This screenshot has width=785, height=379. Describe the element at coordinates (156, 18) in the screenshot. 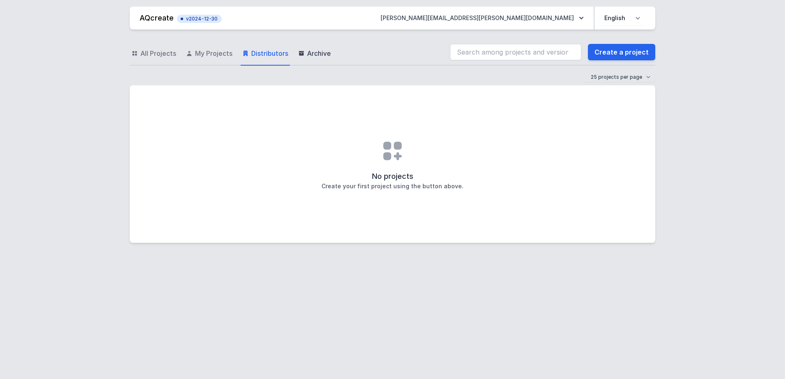

I see `a: AQcreate` at that location.